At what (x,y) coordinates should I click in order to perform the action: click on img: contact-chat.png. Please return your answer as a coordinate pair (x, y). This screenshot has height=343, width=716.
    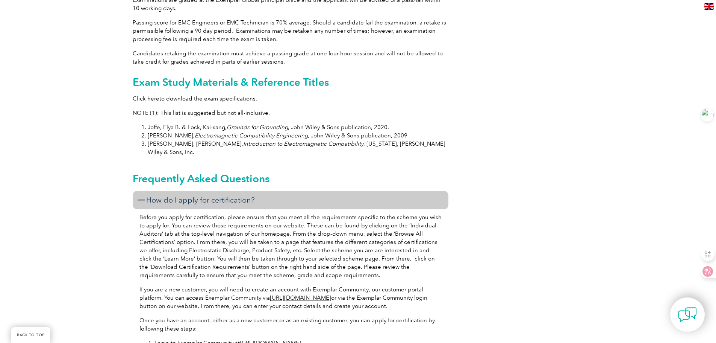
    Looking at the image, I should click on (688, 314).